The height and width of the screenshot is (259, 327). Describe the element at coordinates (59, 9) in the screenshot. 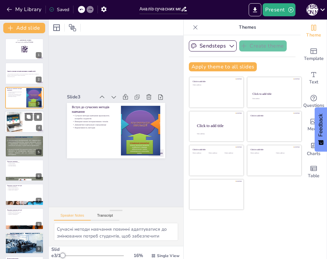

I see `div: Saved` at that location.